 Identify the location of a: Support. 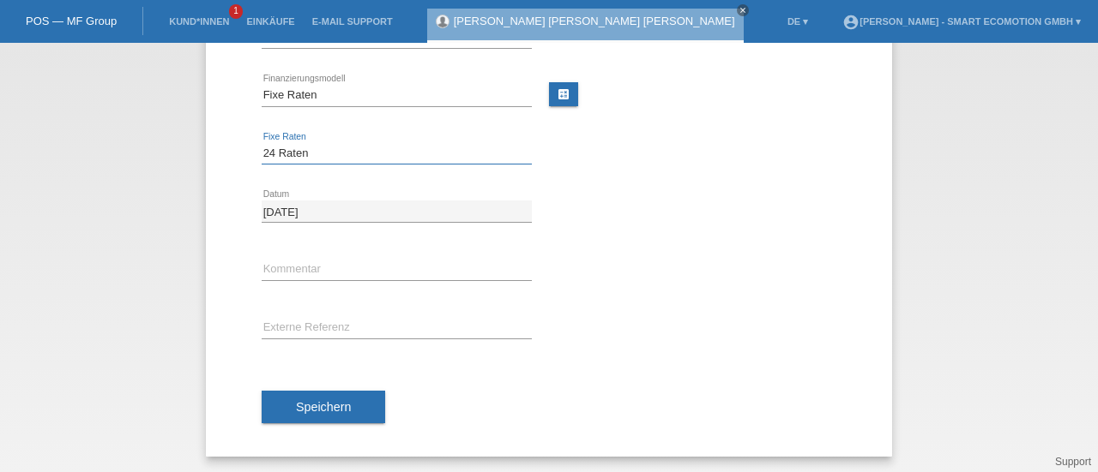
(1073, 462).